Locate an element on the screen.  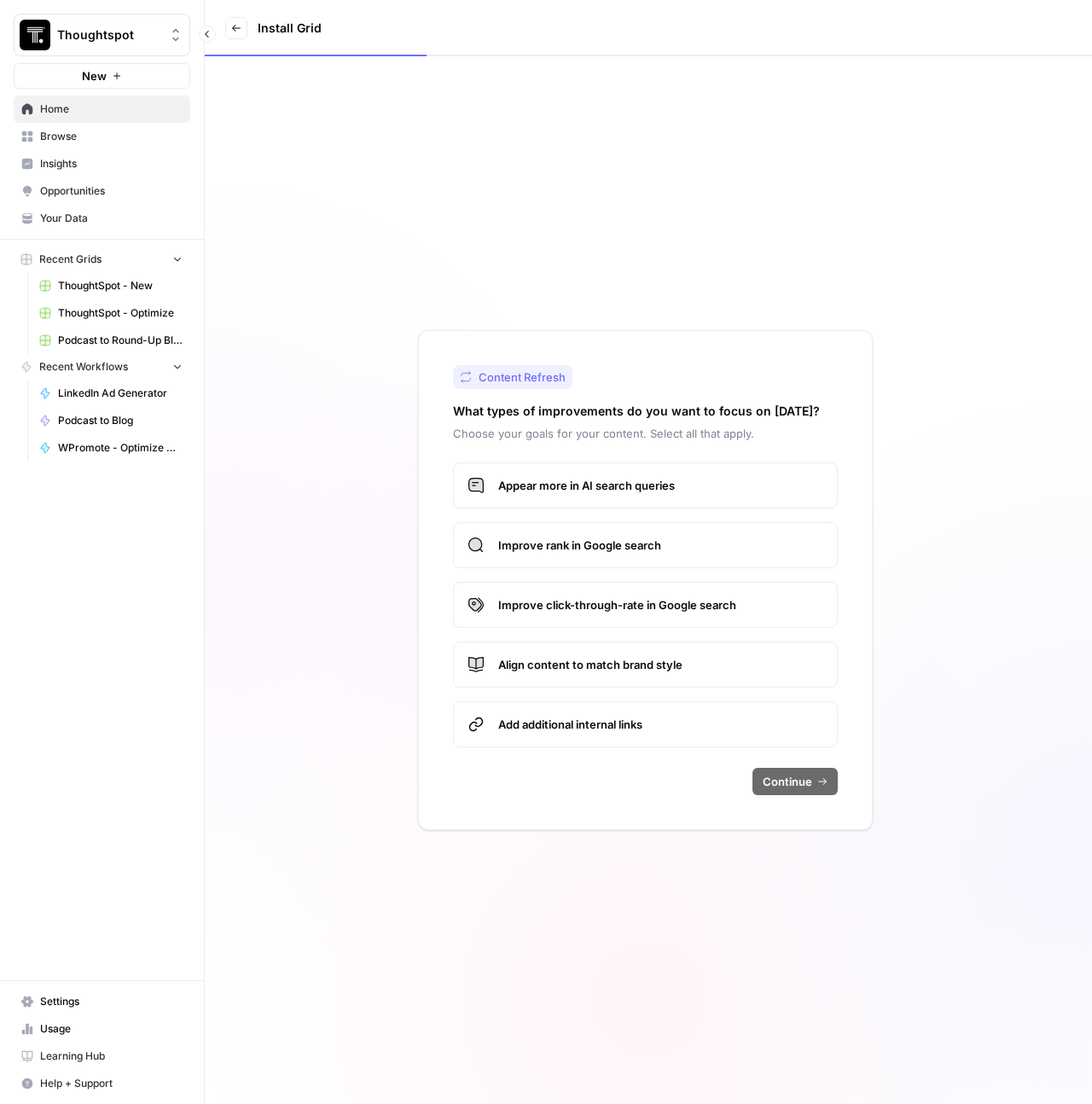
span: ThoughtSpot - New is located at coordinates (120, 285).